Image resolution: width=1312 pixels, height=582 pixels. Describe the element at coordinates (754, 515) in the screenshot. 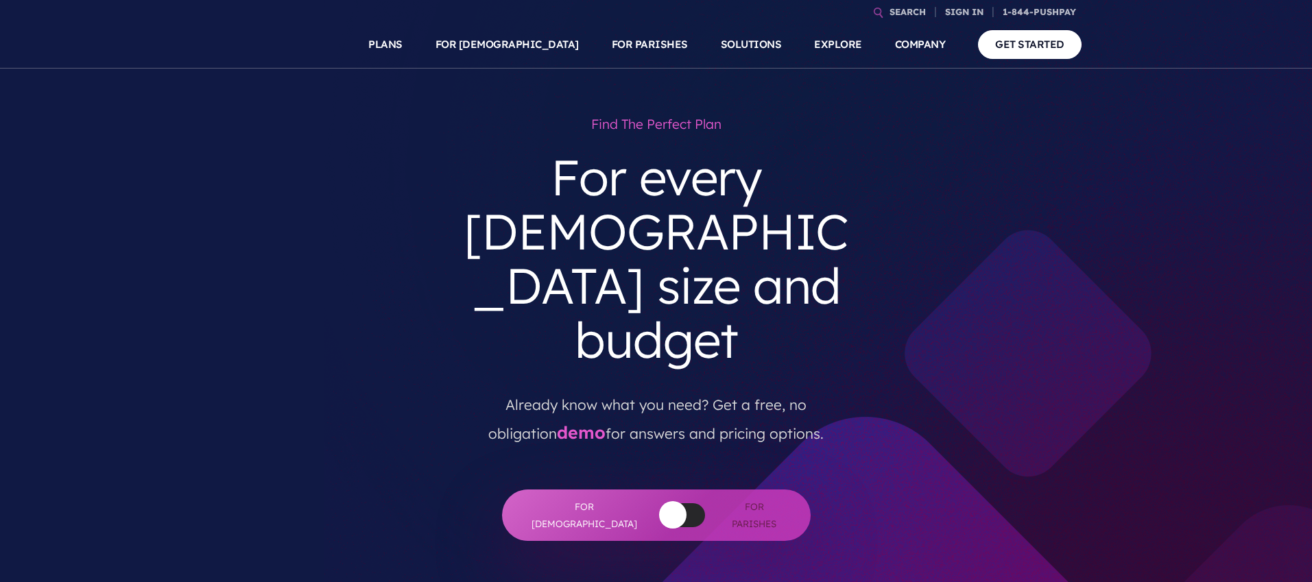

I see `span: For Parishes` at that location.